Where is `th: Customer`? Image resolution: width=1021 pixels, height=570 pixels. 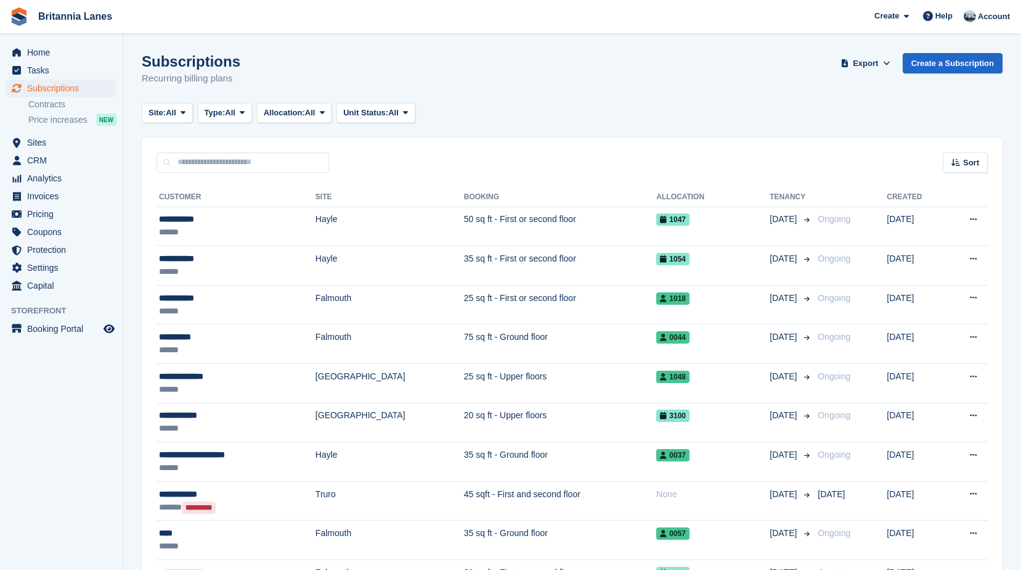 th: Customer is located at coordinates (236, 197).